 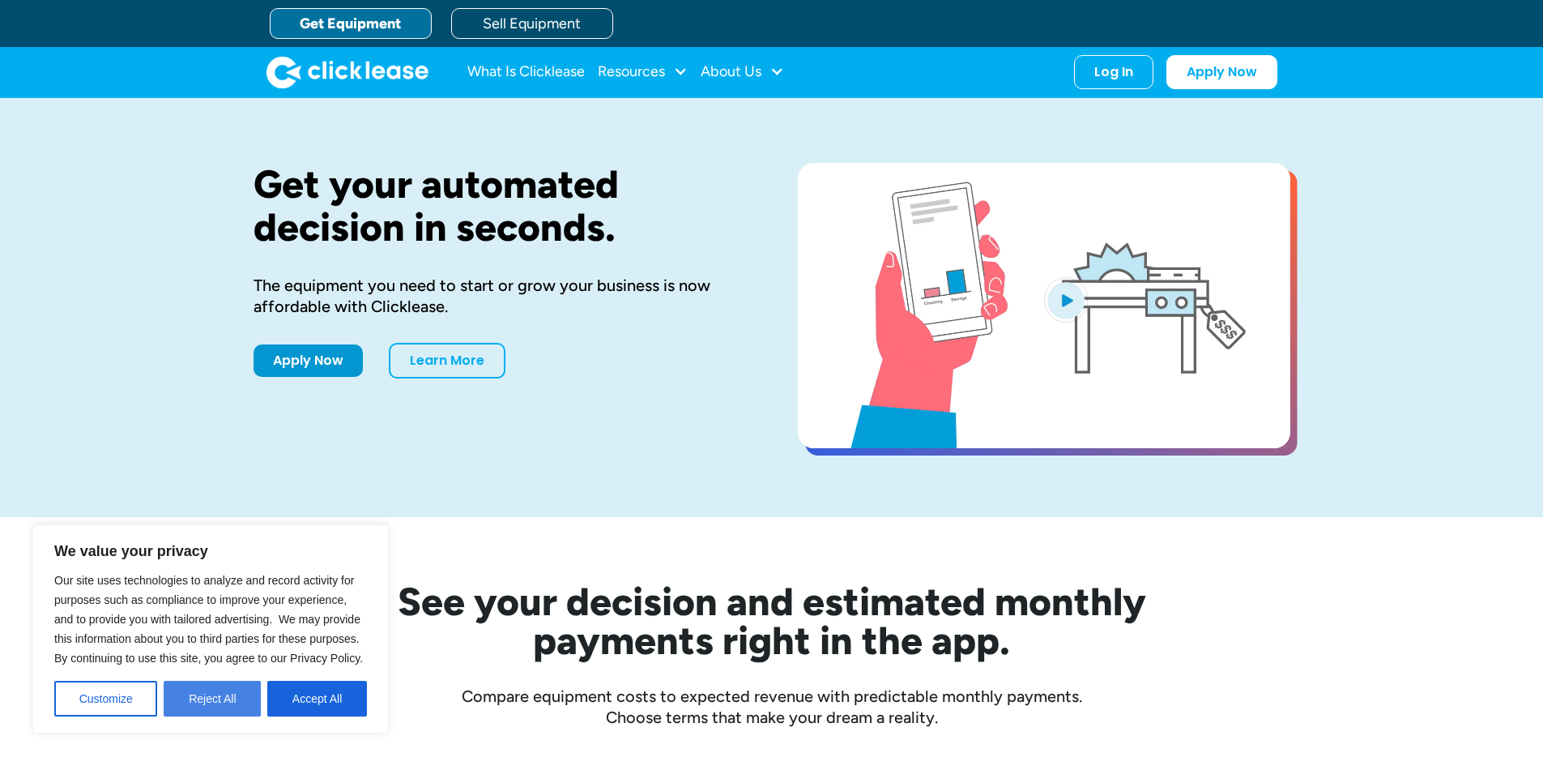 What do you see at coordinates (526, 72) in the screenshot?
I see `a: What Is Clicklease` at bounding box center [526, 72].